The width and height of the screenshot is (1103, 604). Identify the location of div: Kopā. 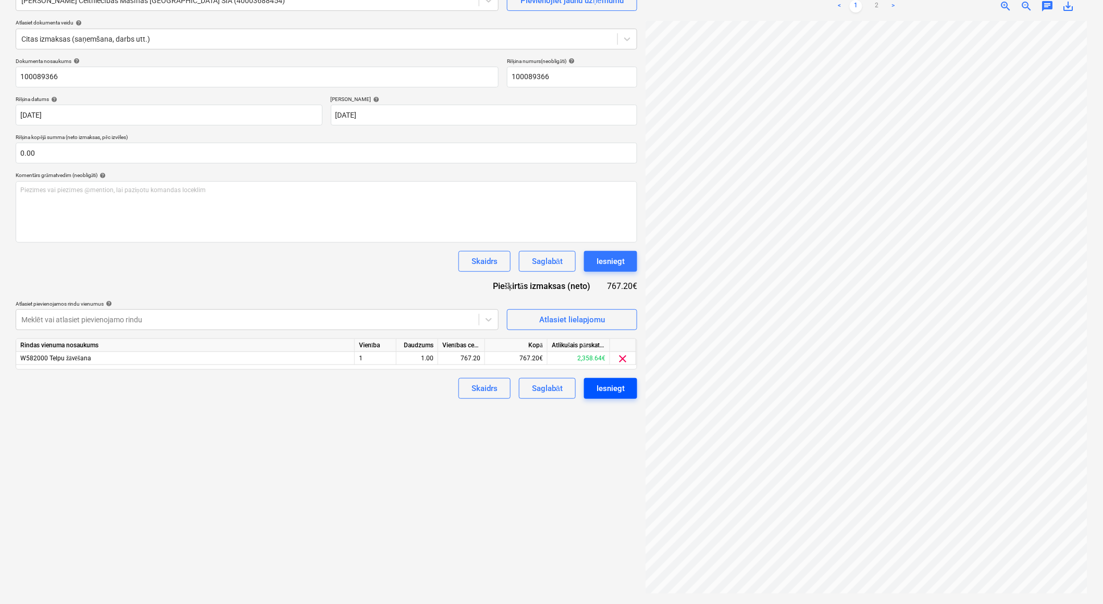
(516, 345).